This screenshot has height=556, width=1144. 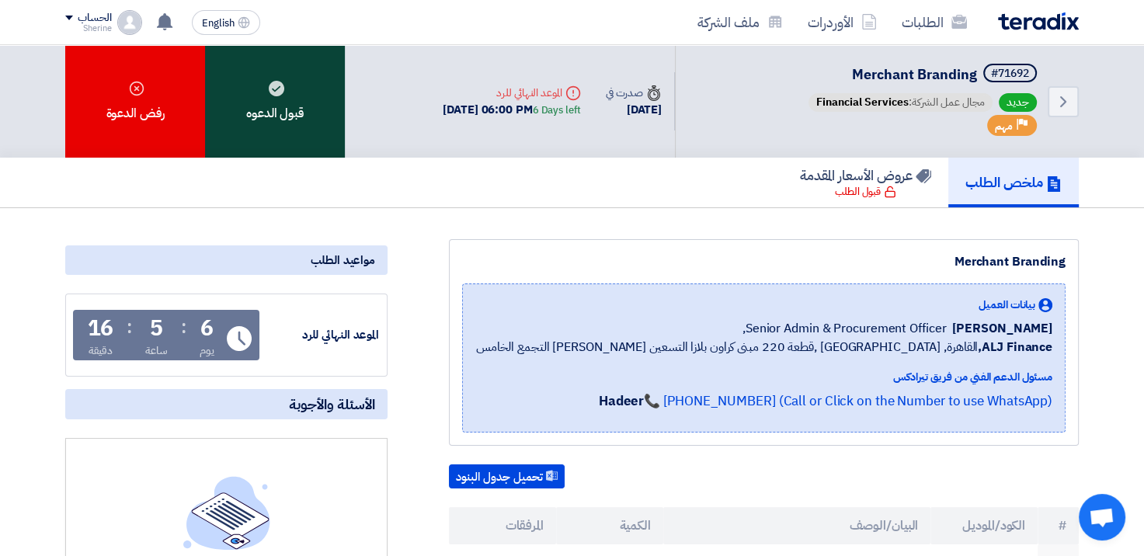 I want to click on img: Teradix logo, so click(x=1038, y=21).